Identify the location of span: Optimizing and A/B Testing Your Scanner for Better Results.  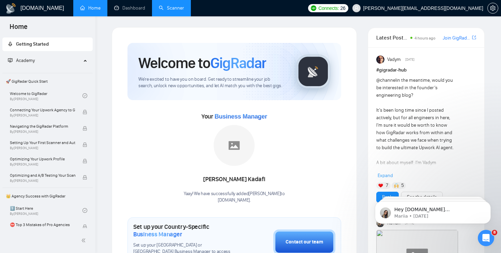
(43, 175).